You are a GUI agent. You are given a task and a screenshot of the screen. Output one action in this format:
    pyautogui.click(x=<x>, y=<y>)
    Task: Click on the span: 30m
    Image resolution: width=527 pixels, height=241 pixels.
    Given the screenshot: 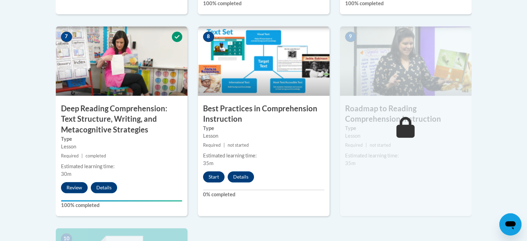 What is the action you would take?
    pyautogui.click(x=66, y=174)
    